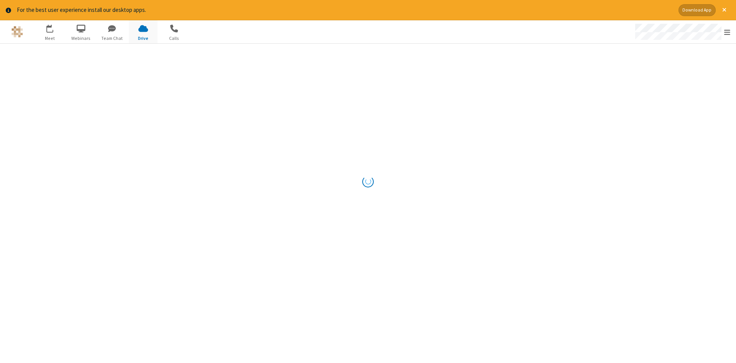  Describe the element at coordinates (174, 38) in the screenshot. I see `span: Calls` at that location.